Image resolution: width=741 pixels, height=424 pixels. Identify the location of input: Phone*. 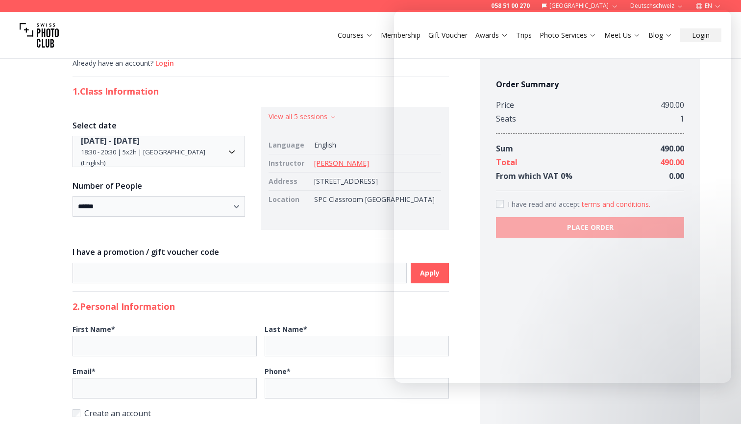
(357, 388).